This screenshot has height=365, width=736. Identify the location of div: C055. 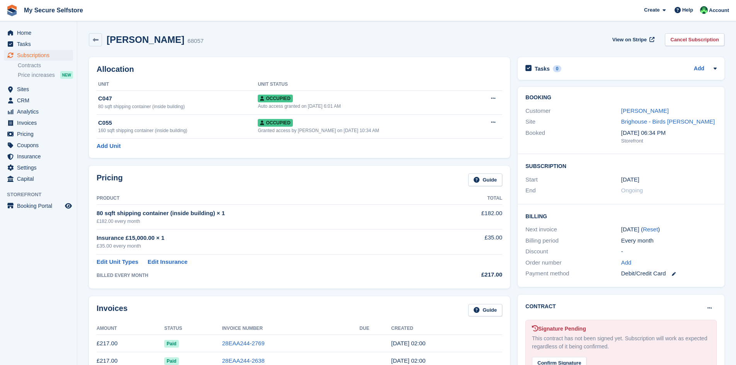
(178, 123).